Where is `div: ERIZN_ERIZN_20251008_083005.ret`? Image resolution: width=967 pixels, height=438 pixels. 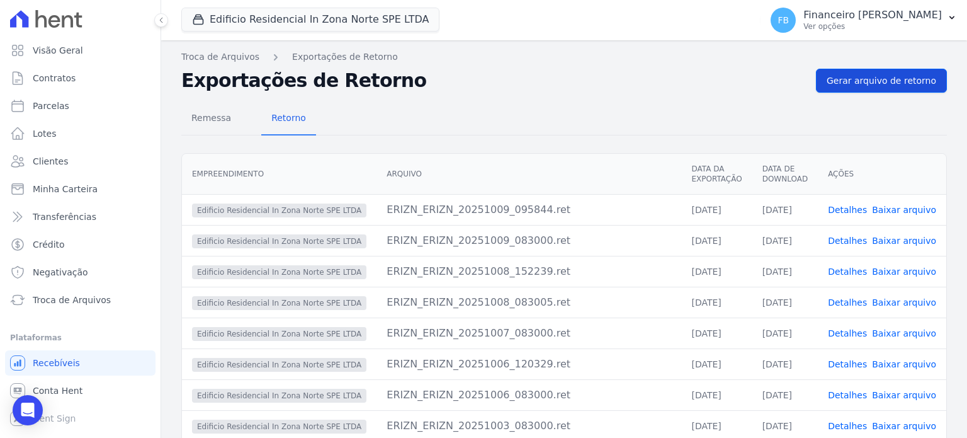 div: ERIZN_ERIZN_20251008_083005.ret is located at coordinates (529, 302).